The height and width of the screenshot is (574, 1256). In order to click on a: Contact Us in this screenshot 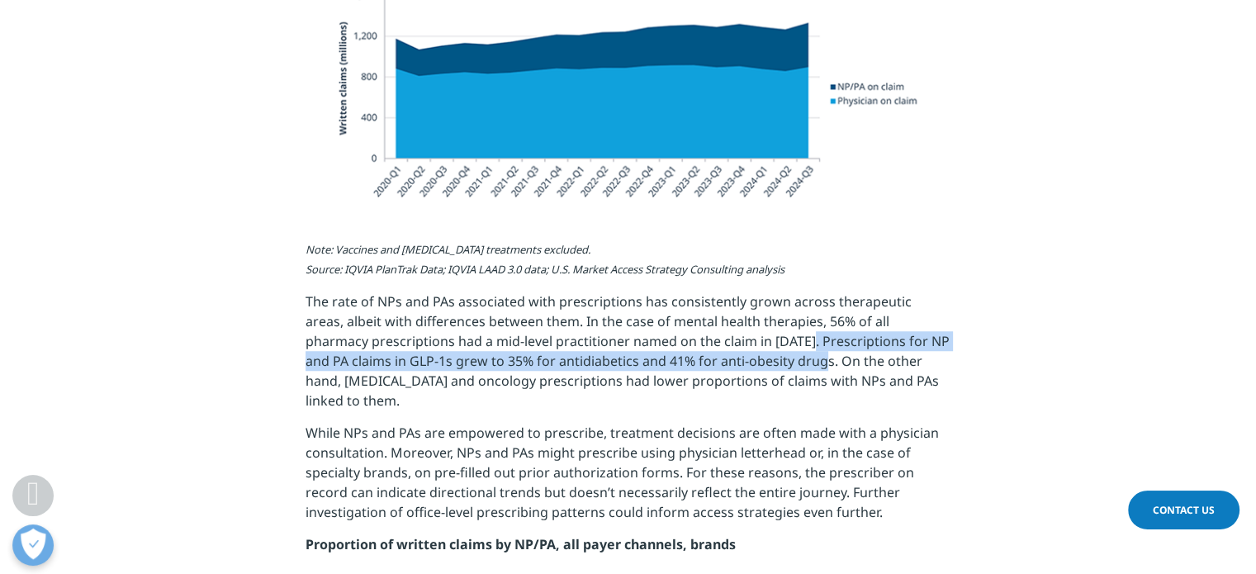, I will do `click(1183, 510)`.